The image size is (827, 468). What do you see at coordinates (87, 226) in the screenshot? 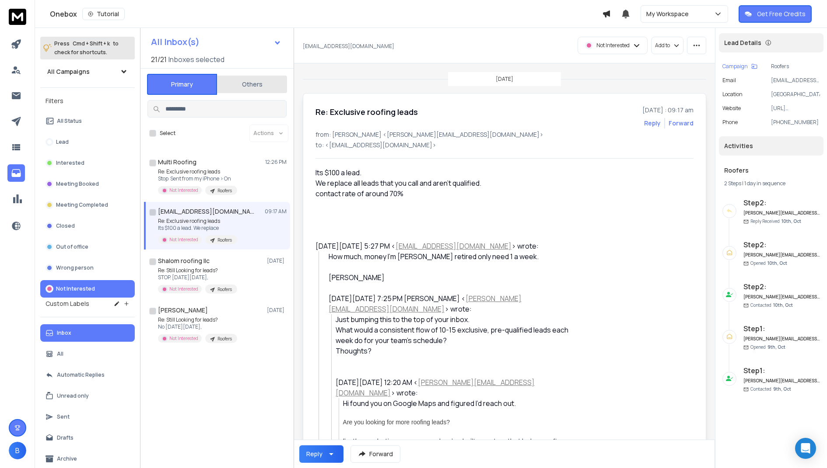
I see `button: Closed` at bounding box center [87, 226].